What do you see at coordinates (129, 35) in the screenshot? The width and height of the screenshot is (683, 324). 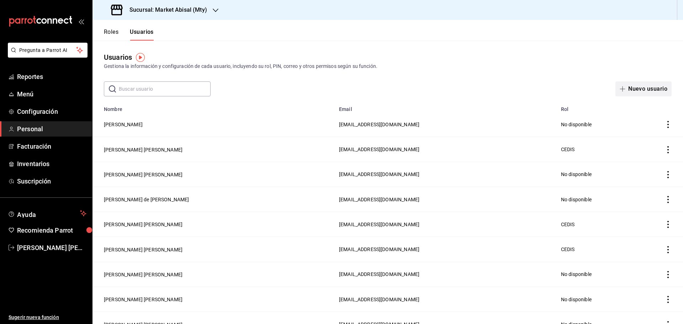 I see `div: navigation tabs` at bounding box center [129, 35].